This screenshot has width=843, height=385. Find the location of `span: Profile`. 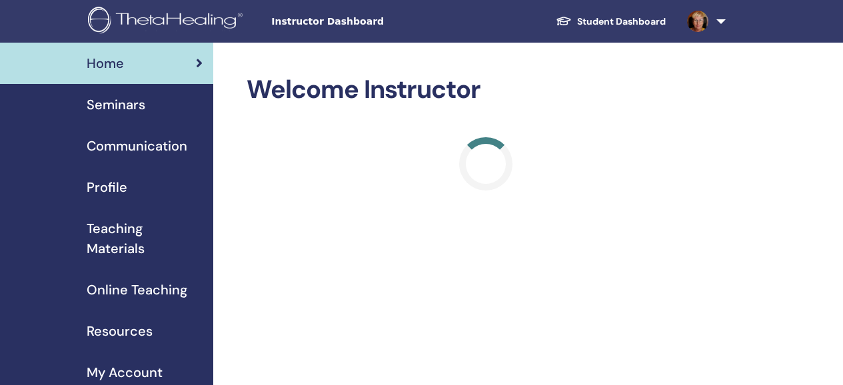

span: Profile is located at coordinates (107, 187).